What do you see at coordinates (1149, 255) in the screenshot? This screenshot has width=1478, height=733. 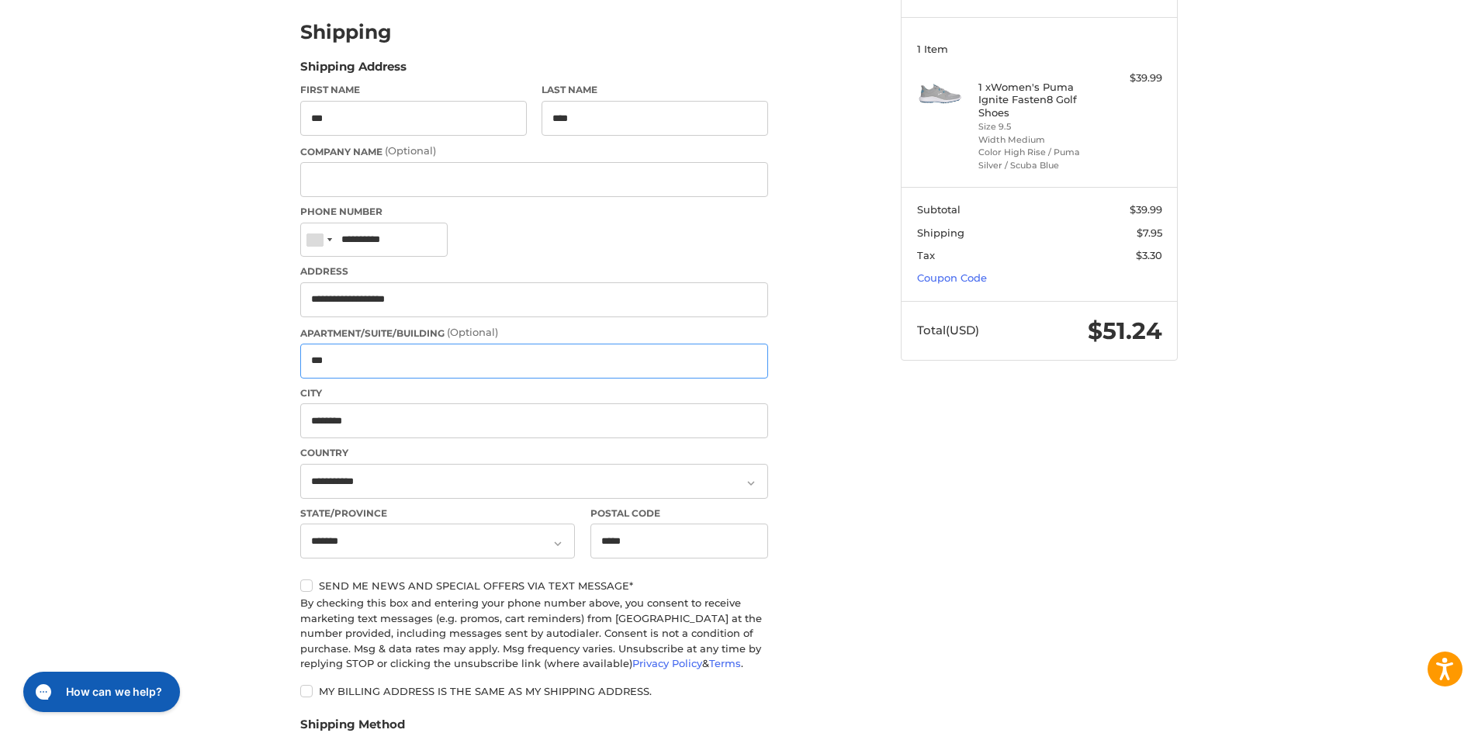 I see `span: $3.30` at bounding box center [1149, 255].